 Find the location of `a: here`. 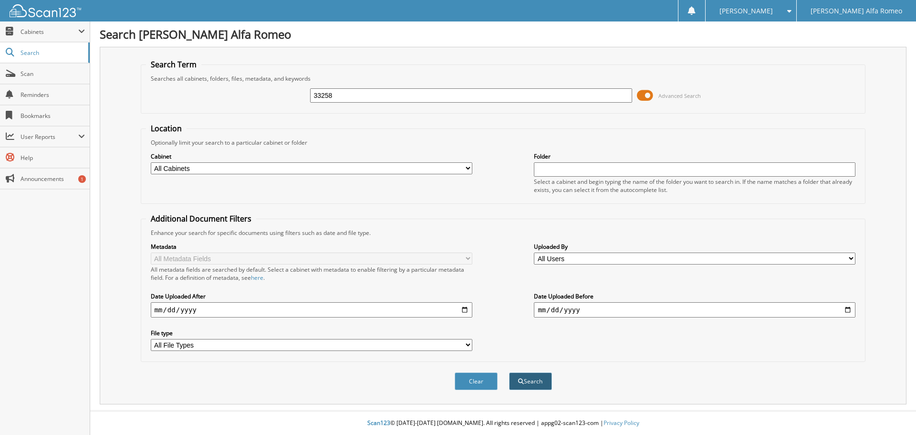

a: here is located at coordinates (257, 277).